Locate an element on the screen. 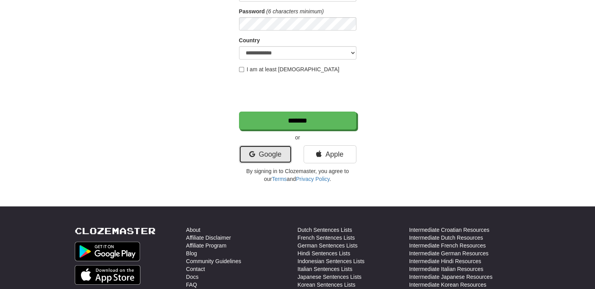 This screenshot has height=289, width=595. a: FAQ is located at coordinates (192, 285).